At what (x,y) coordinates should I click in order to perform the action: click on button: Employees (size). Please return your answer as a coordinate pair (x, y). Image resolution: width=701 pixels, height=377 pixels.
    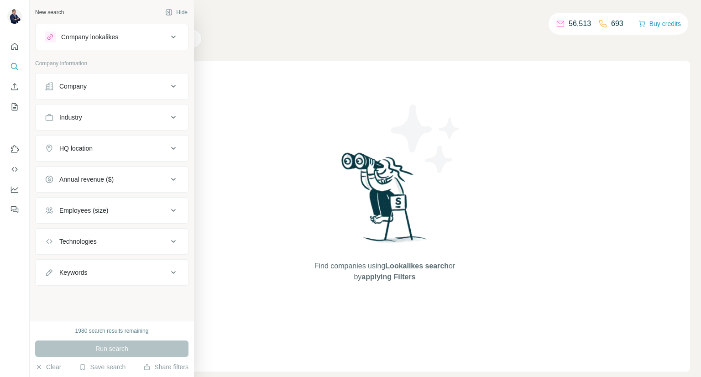
    Looking at the image, I should click on (112, 210).